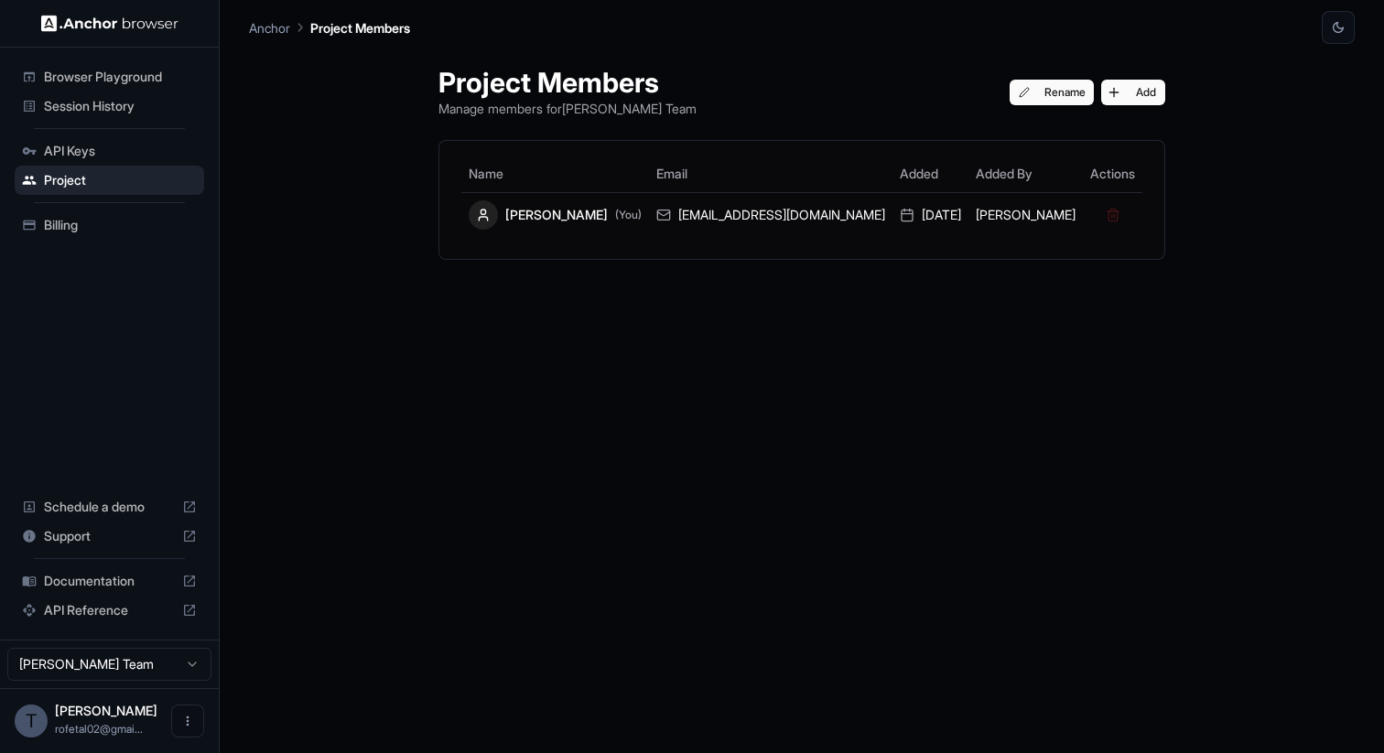  I want to click on span: Tal Rofe, so click(106, 710).